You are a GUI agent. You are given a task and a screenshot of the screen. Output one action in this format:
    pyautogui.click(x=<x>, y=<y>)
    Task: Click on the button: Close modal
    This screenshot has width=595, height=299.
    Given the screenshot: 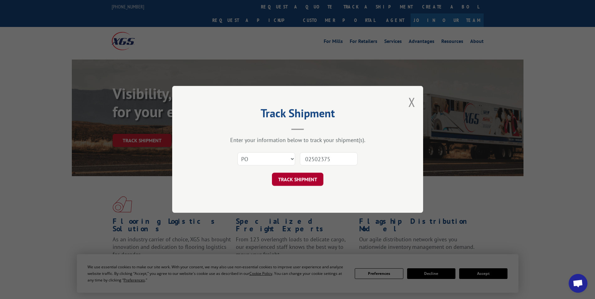 What is the action you would take?
    pyautogui.click(x=412, y=102)
    